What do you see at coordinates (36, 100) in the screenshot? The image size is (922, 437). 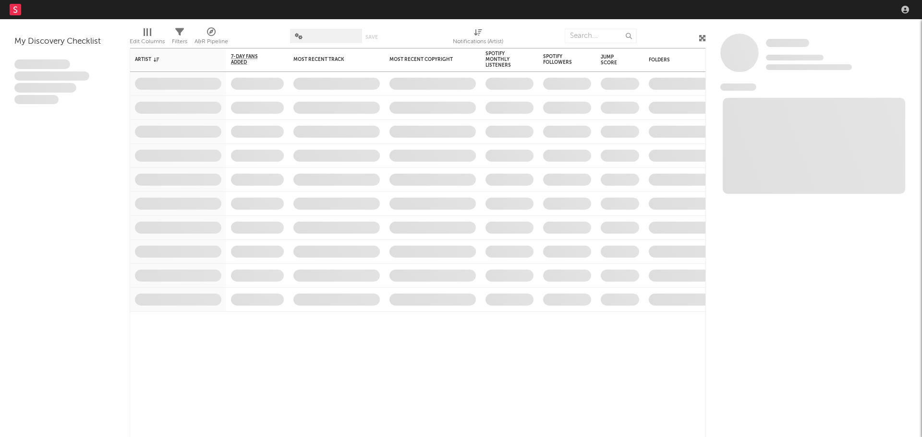 I see `span: Aliquam viverra` at bounding box center [36, 100].